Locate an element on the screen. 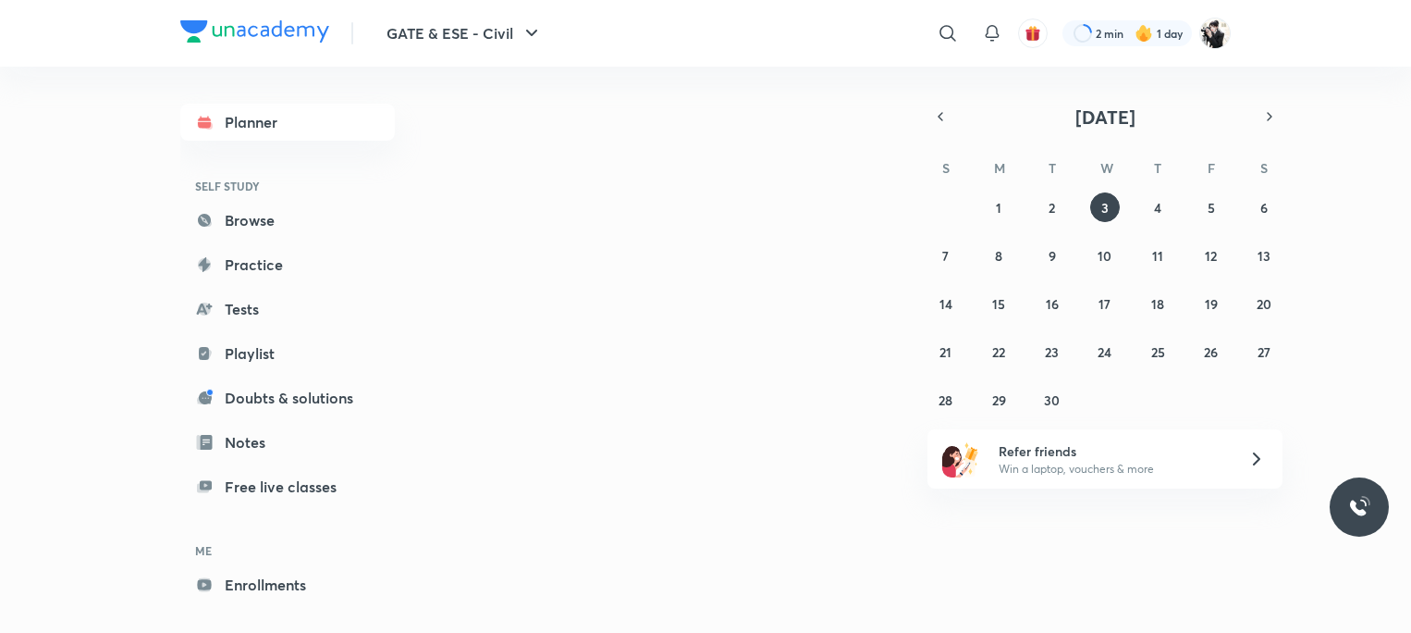 The image size is (1411, 633). abbr: September 22, 2025 is located at coordinates (999, 351).